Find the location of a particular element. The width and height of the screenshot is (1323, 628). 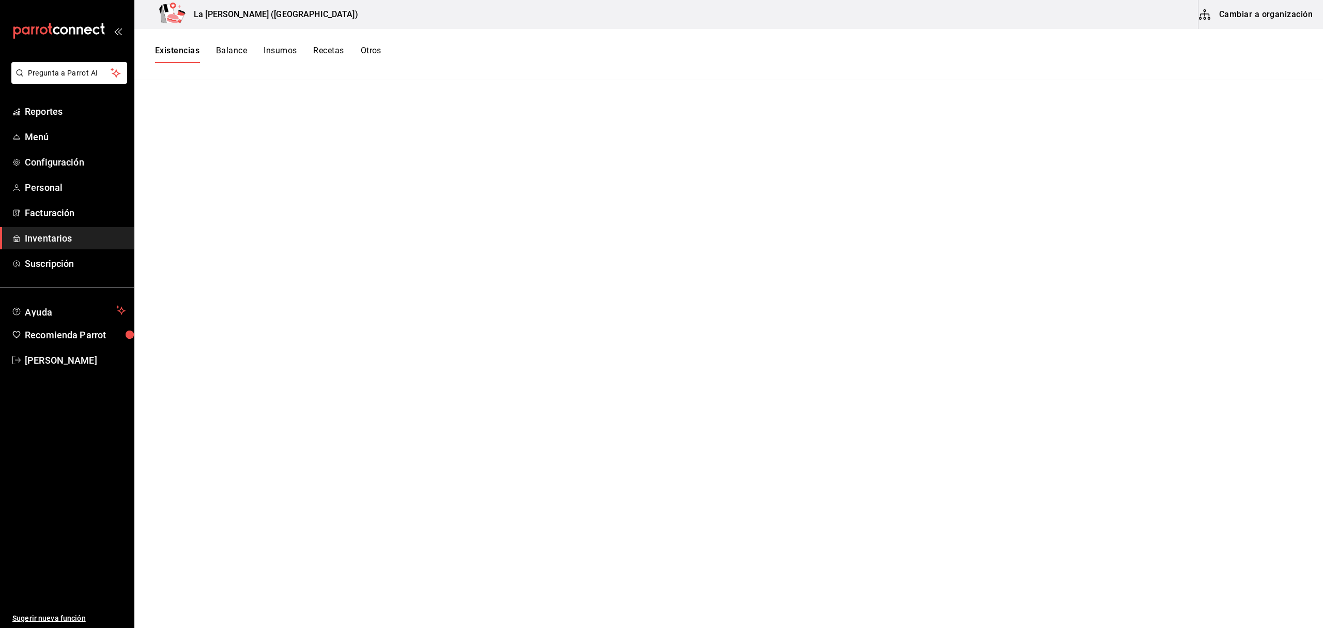

span: Inventarios is located at coordinates (75, 238).